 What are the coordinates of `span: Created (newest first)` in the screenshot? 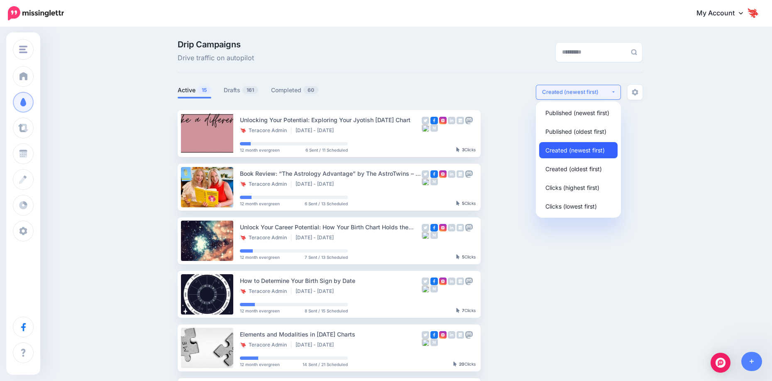 It's located at (575, 150).